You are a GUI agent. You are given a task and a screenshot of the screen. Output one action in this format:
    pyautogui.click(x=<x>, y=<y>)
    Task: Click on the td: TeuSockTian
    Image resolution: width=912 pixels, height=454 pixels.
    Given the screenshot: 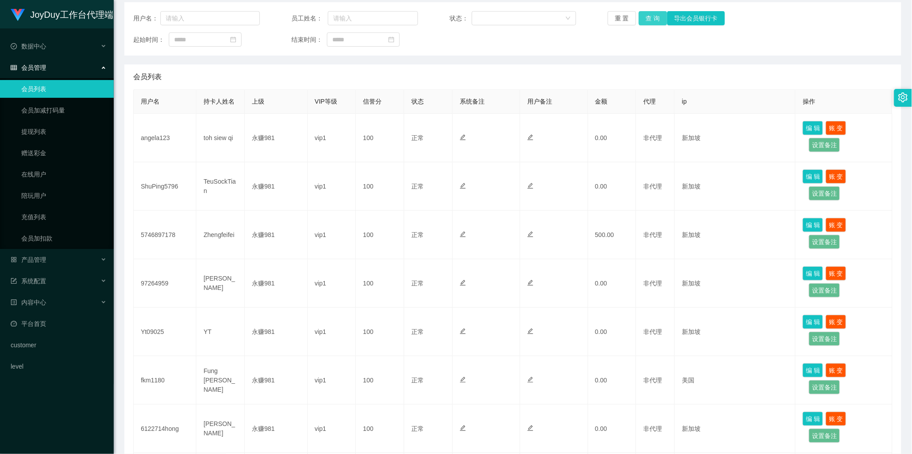 What is the action you would take?
    pyautogui.click(x=220, y=186)
    